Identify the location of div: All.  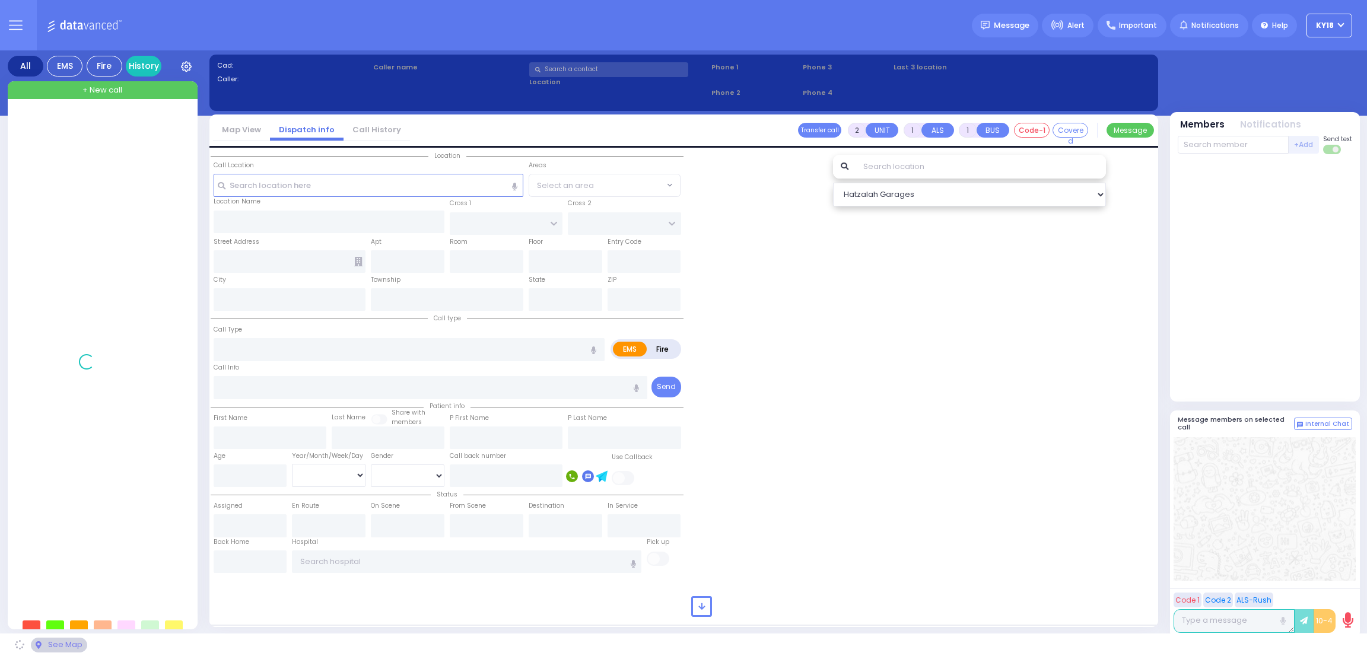
(26, 66).